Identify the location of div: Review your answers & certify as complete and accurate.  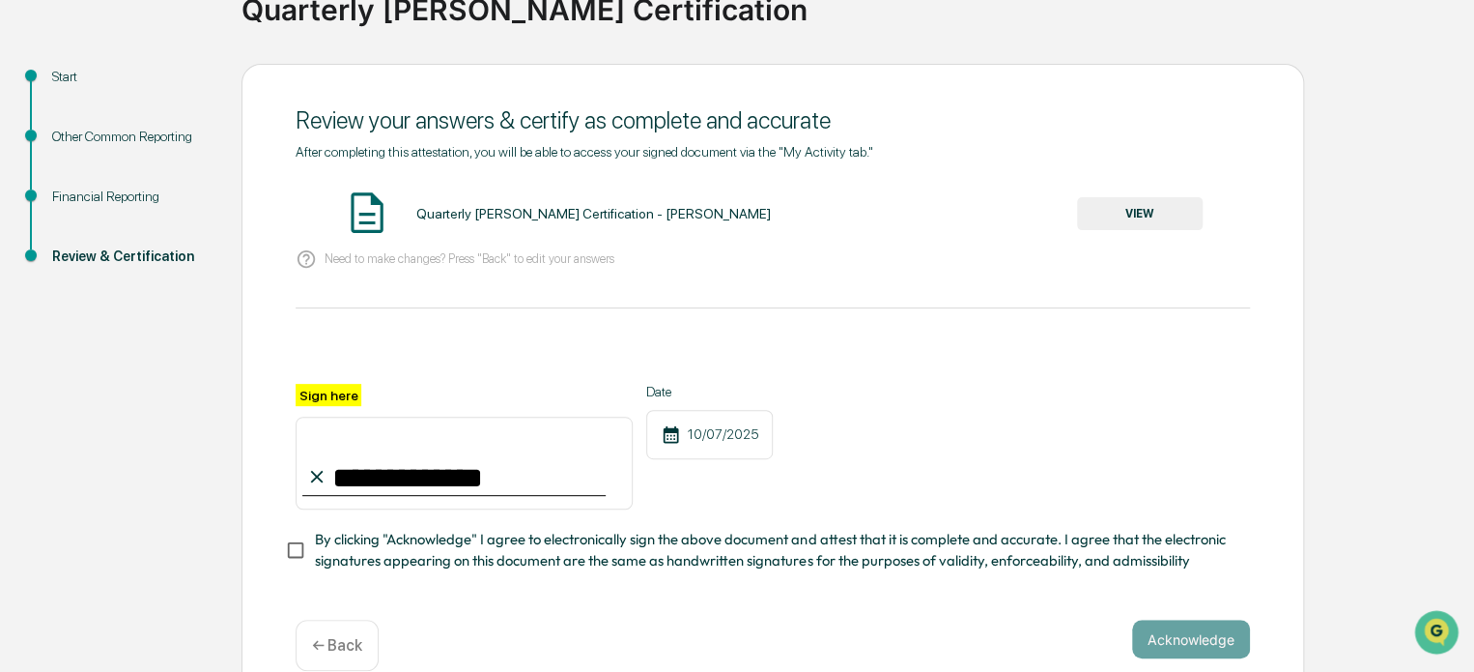
(773, 120).